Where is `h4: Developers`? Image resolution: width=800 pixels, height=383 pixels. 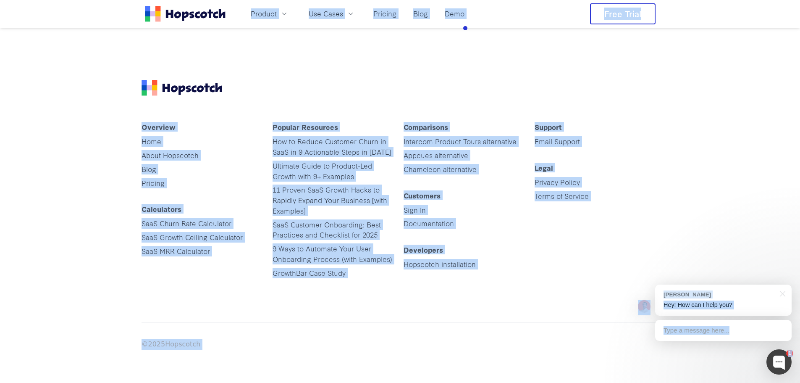 h4: Developers is located at coordinates (466, 252).